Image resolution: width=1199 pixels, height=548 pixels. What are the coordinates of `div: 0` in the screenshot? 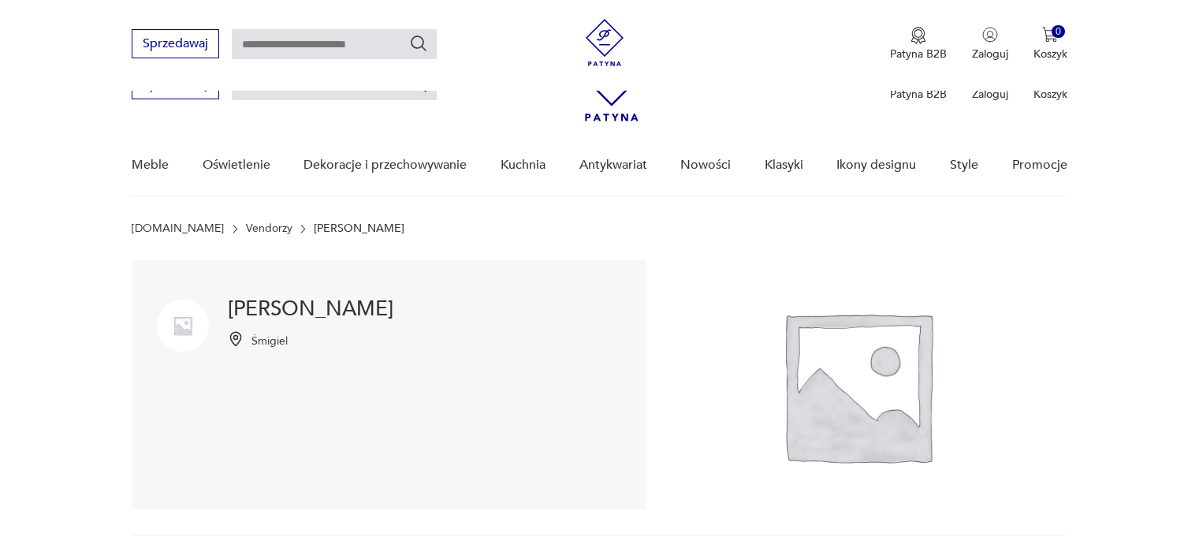 It's located at (1058, 32).